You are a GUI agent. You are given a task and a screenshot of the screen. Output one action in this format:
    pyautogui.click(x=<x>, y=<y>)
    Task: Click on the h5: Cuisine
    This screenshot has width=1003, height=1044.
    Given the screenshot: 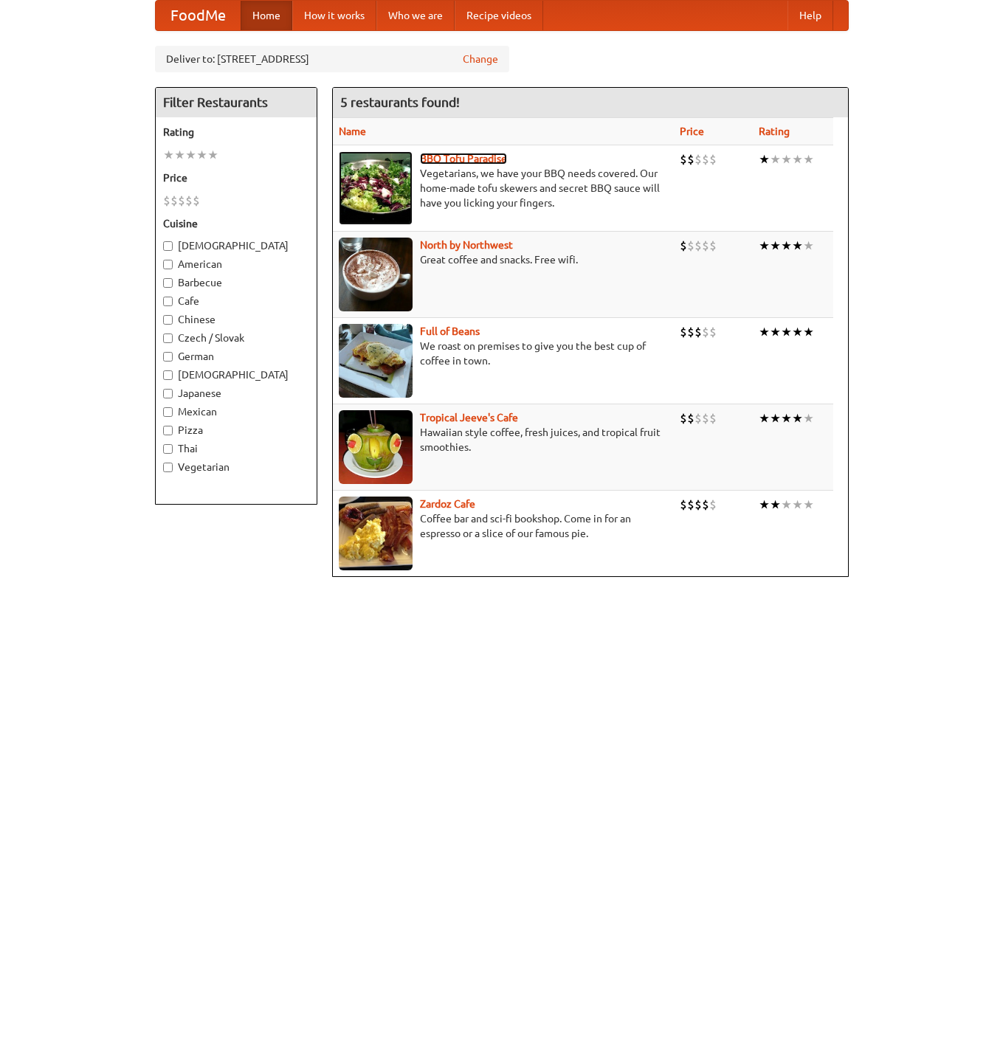 What is the action you would take?
    pyautogui.click(x=236, y=224)
    